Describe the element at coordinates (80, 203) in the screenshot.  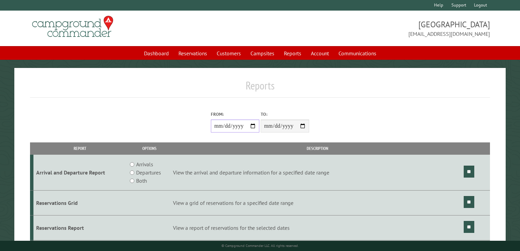
I see `td: Reservations Grid` at that location.